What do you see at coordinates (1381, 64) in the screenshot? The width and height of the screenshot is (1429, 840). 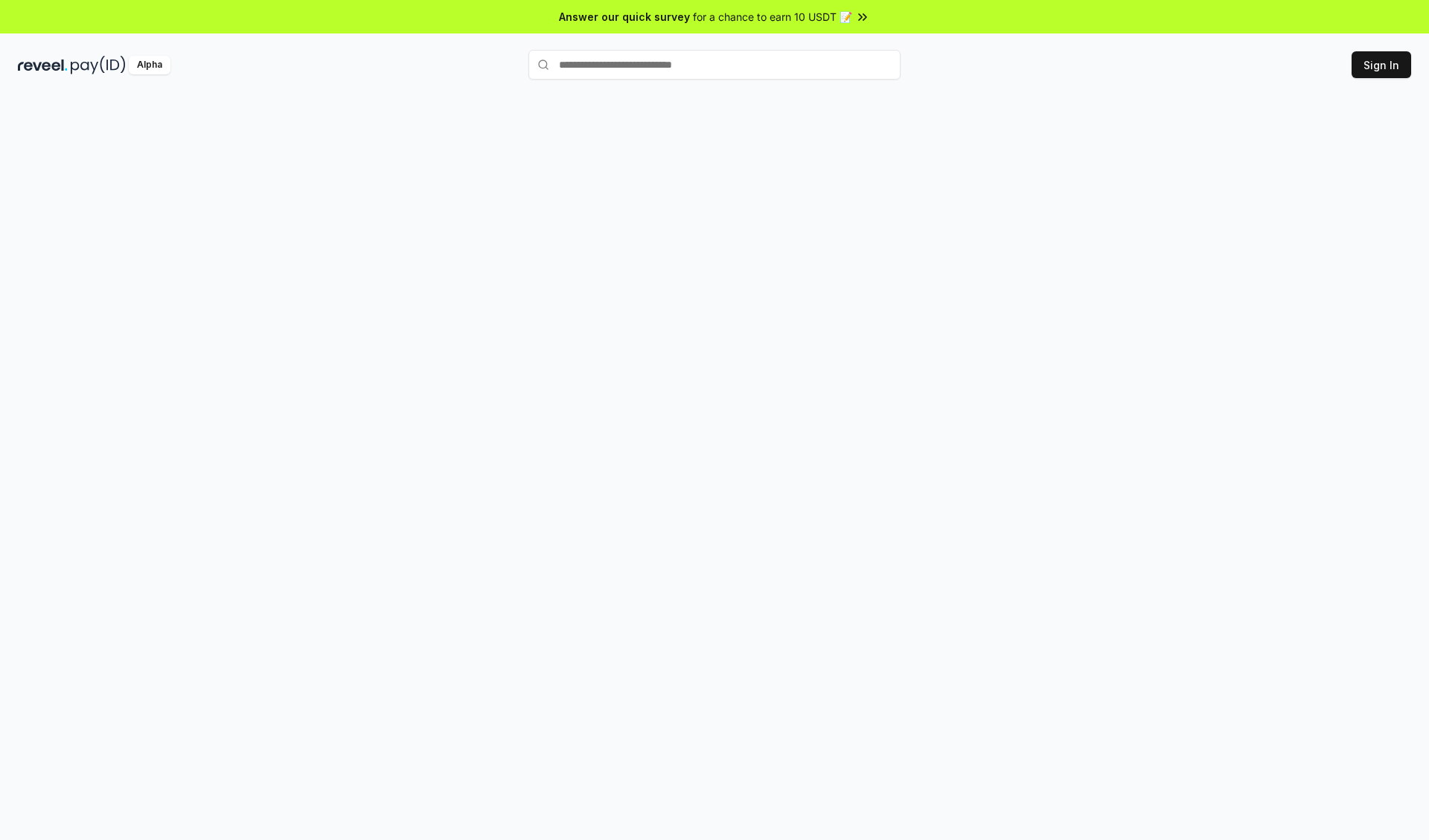 I see `button: Sign In` at bounding box center [1381, 64].